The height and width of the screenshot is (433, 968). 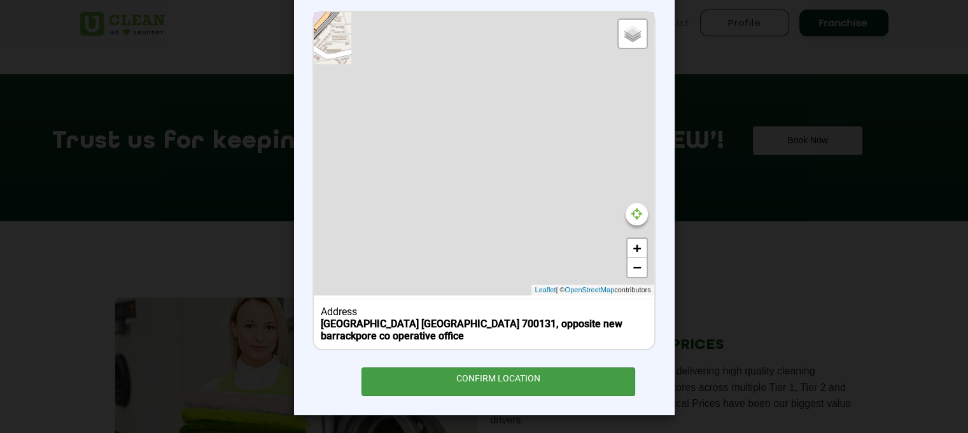 What do you see at coordinates (592, 289) in the screenshot?
I see `div: | © contributors` at bounding box center [592, 289].